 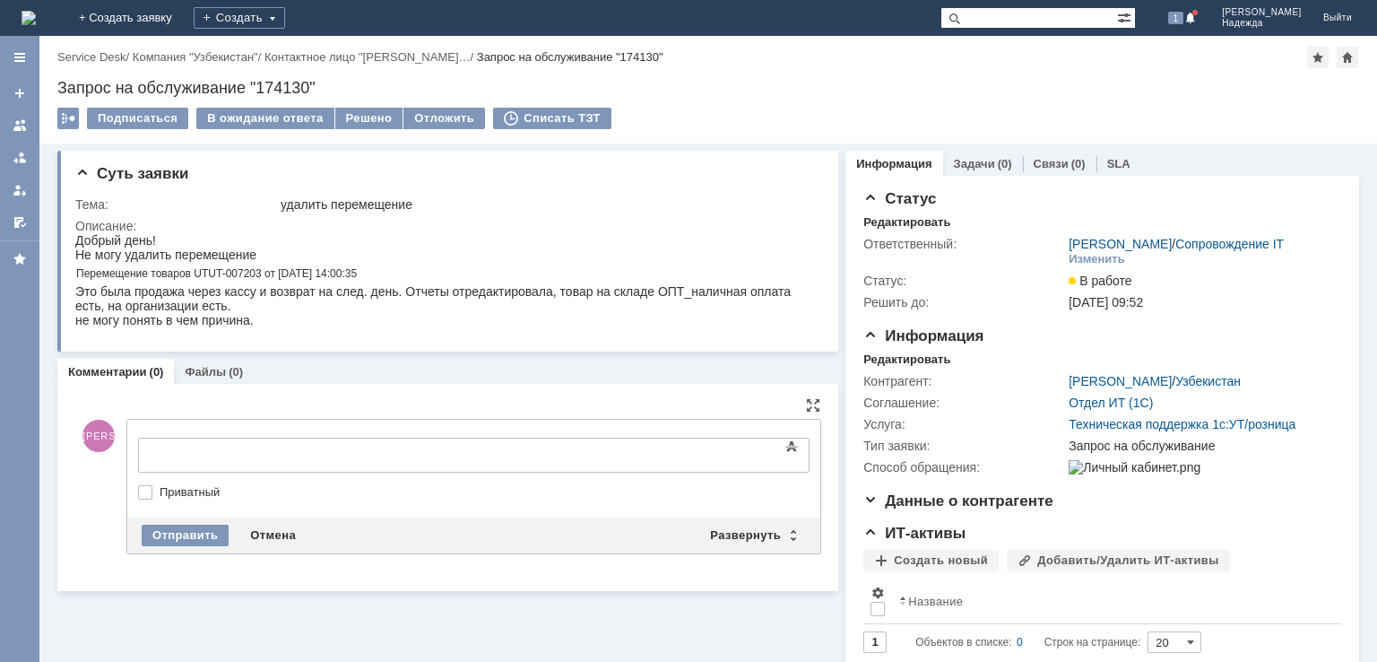 What do you see at coordinates (20, 222) in the screenshot?
I see `a: Мои согласования` at bounding box center [20, 222].